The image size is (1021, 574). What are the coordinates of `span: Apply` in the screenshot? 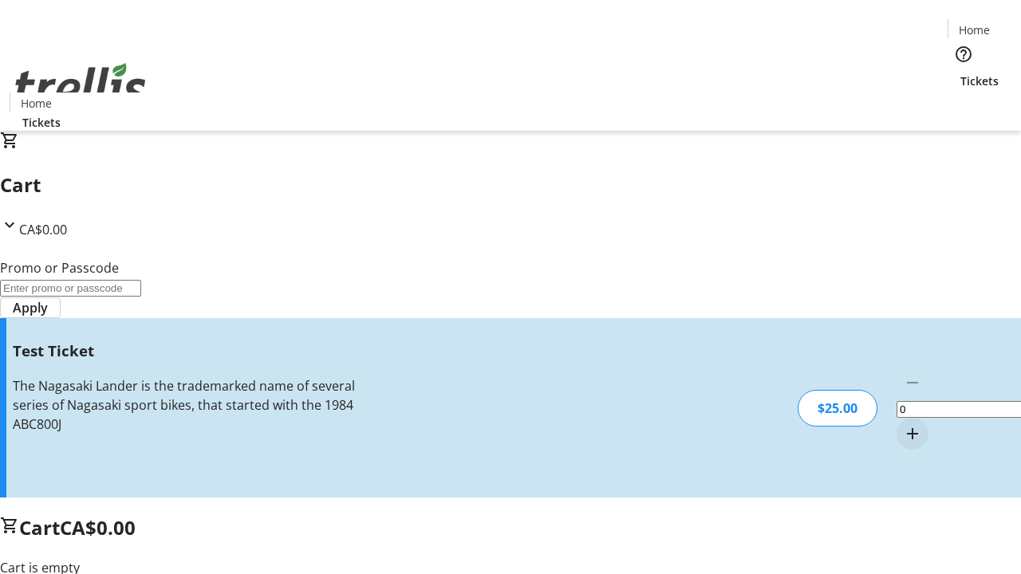 It's located at (30, 308).